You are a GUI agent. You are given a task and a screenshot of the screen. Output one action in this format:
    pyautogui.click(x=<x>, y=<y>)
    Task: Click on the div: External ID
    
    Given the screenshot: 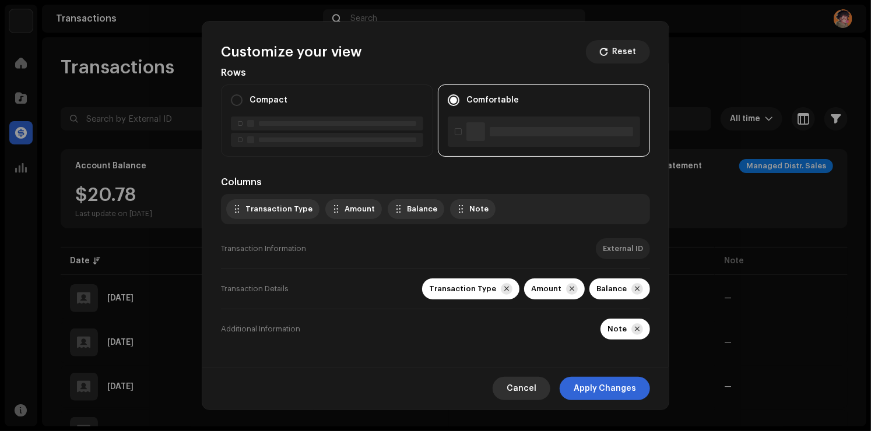 What is the action you would take?
    pyautogui.click(x=623, y=249)
    